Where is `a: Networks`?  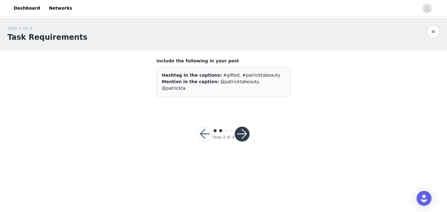 a: Networks is located at coordinates (60, 8).